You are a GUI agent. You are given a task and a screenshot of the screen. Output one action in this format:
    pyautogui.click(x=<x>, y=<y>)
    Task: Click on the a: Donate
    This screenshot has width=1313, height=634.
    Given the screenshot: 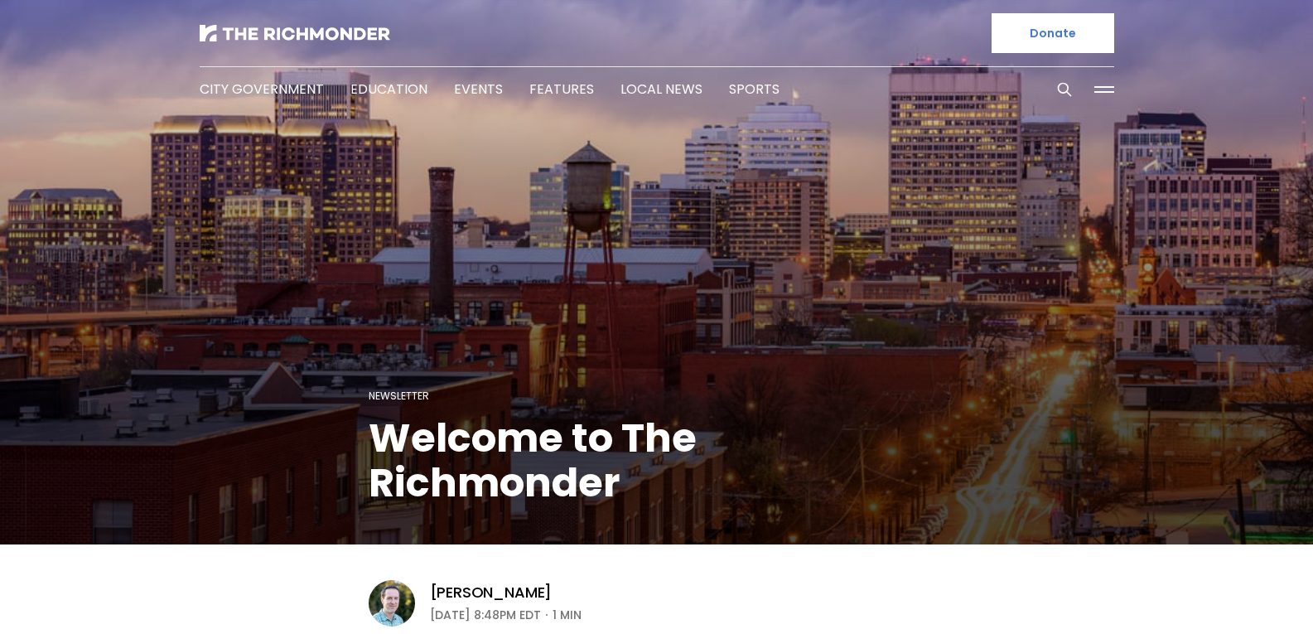 What is the action you would take?
    pyautogui.click(x=1053, y=33)
    